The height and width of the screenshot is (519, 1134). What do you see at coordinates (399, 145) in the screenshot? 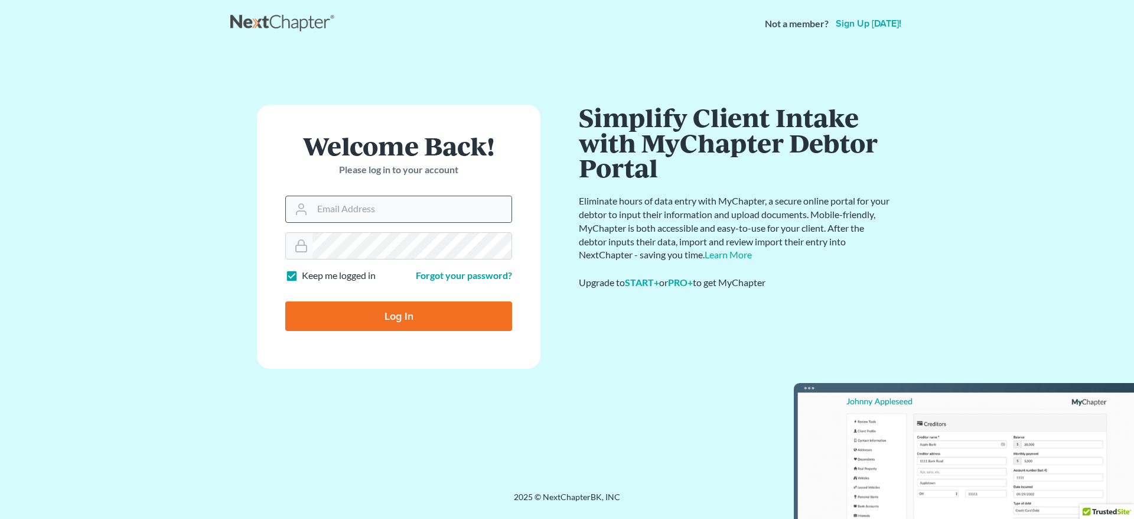
I see `h1: Welcome Back!` at bounding box center [399, 145].